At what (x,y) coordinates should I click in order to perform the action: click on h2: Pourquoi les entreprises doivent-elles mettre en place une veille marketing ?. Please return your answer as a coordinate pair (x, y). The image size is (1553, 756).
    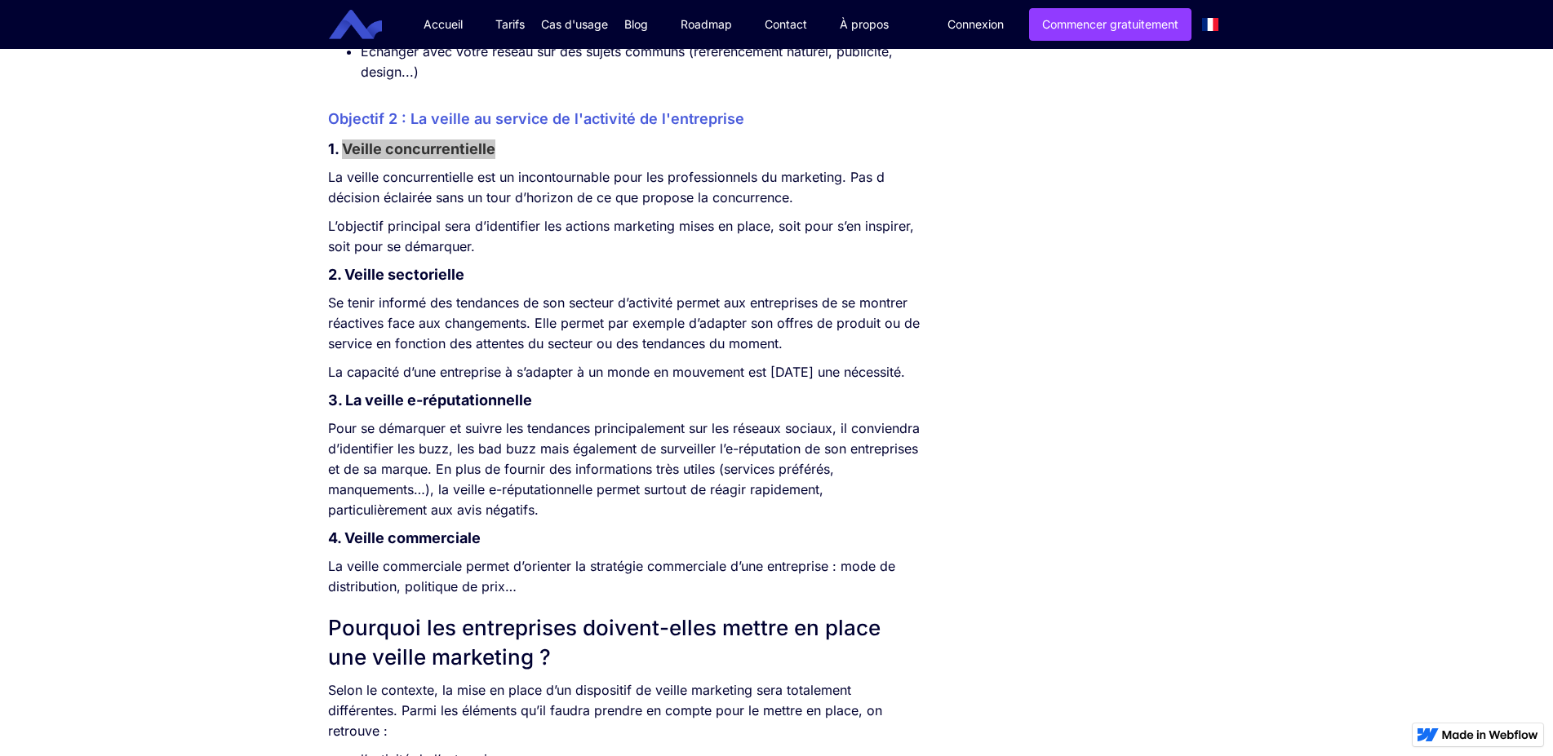
    Looking at the image, I should click on (624, 643).